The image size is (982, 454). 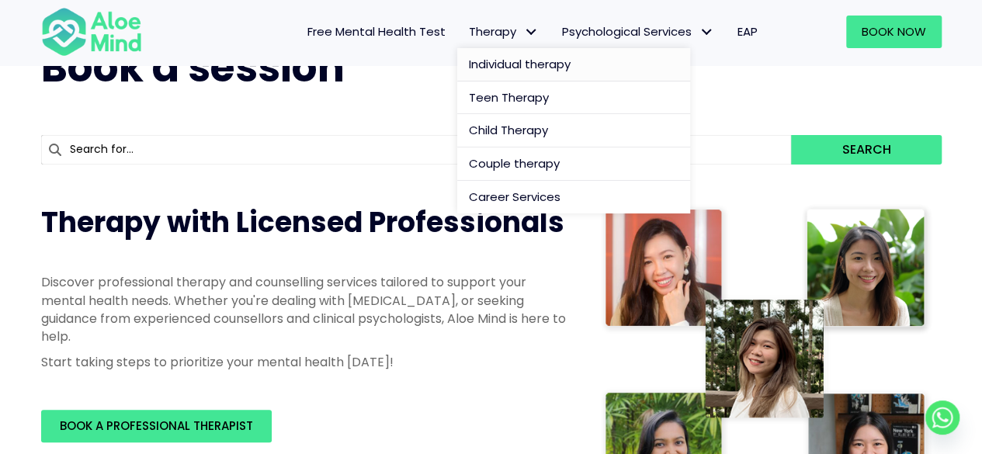 What do you see at coordinates (638, 32) in the screenshot?
I see `a: Psychological ServicesPsychological Services: submenu` at bounding box center [638, 32].